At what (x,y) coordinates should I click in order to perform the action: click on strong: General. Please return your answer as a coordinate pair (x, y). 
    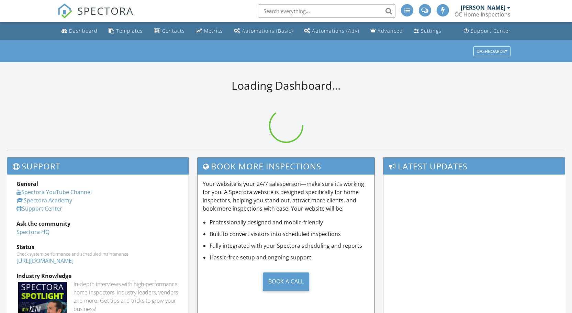
    Looking at the image, I should click on (27, 184).